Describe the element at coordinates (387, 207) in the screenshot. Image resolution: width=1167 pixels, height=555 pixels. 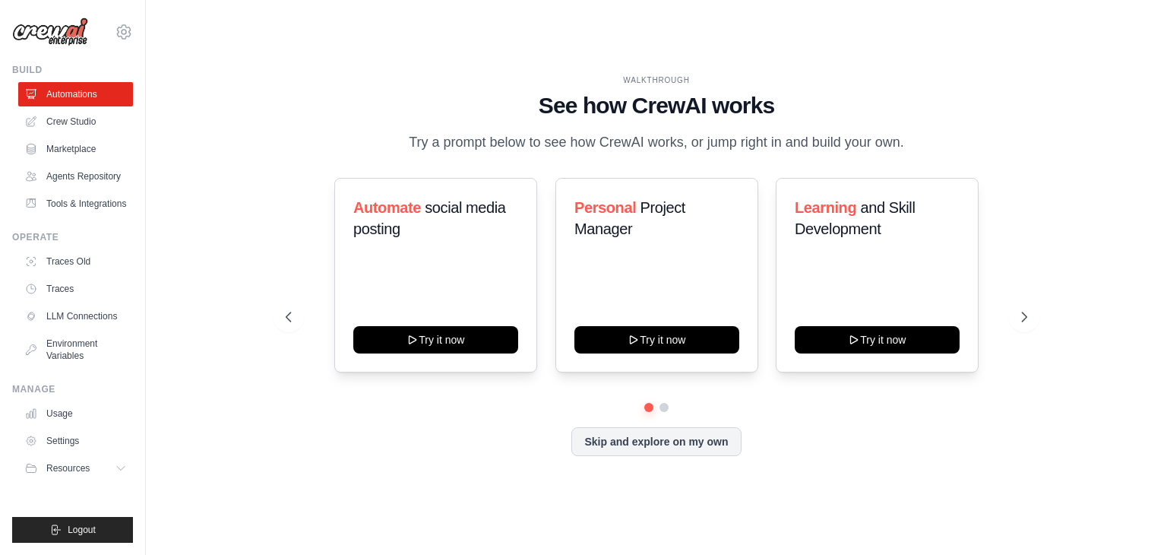
I see `span: Automate` at that location.